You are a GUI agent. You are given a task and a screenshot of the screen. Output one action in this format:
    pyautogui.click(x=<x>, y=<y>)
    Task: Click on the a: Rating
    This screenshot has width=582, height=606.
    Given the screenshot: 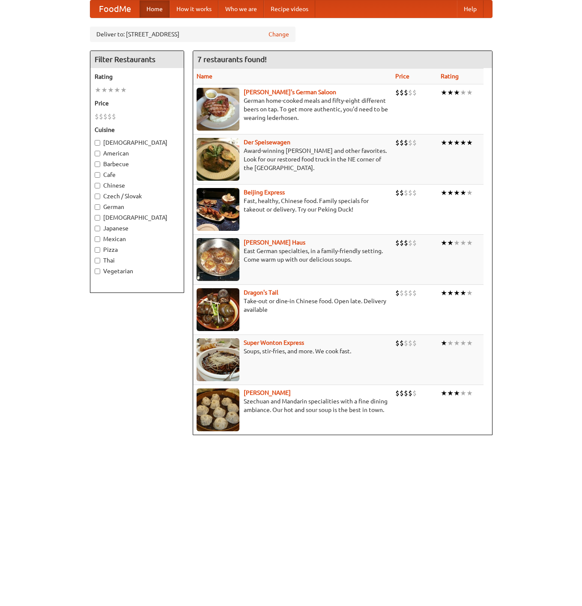 What is the action you would take?
    pyautogui.click(x=450, y=76)
    